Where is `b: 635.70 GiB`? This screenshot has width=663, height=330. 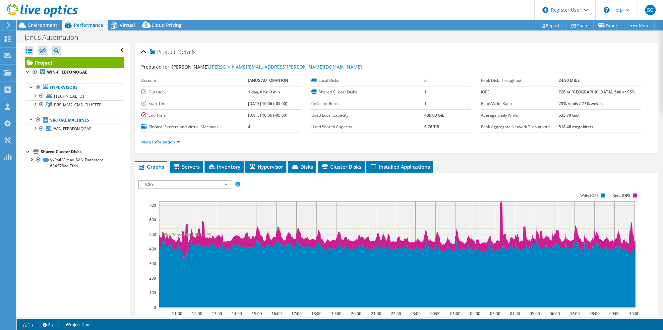
b: 635.70 GiB is located at coordinates (568, 115).